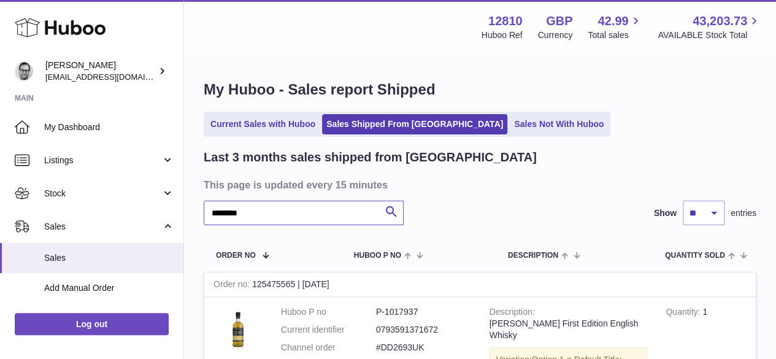 The image size is (776, 359). Describe the element at coordinates (263, 124) in the screenshot. I see `a: Current Sales with Huboo` at that location.